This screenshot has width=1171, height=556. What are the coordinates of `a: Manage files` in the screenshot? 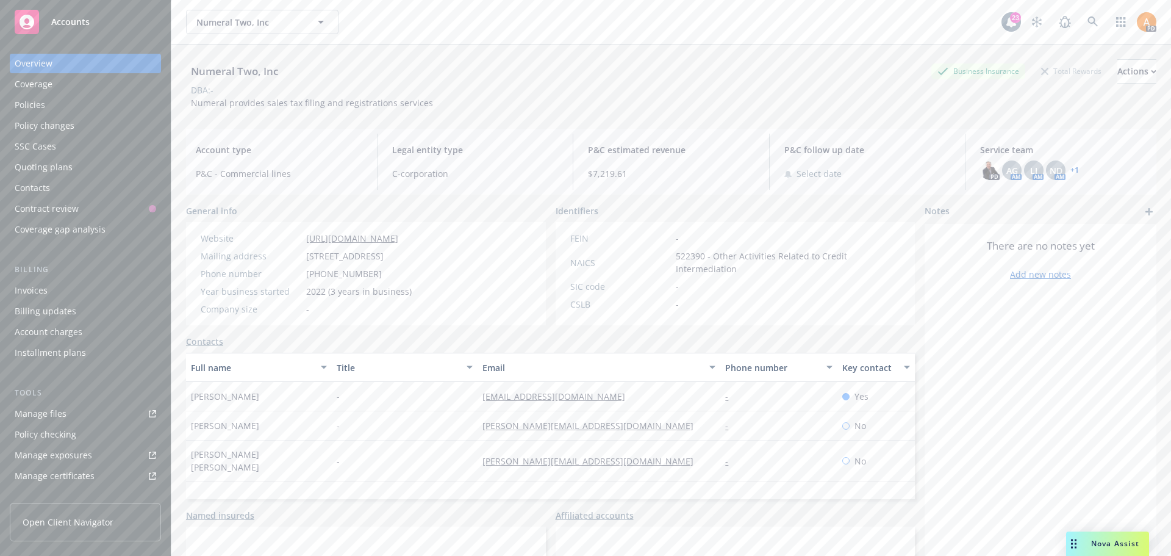 It's located at (85, 414).